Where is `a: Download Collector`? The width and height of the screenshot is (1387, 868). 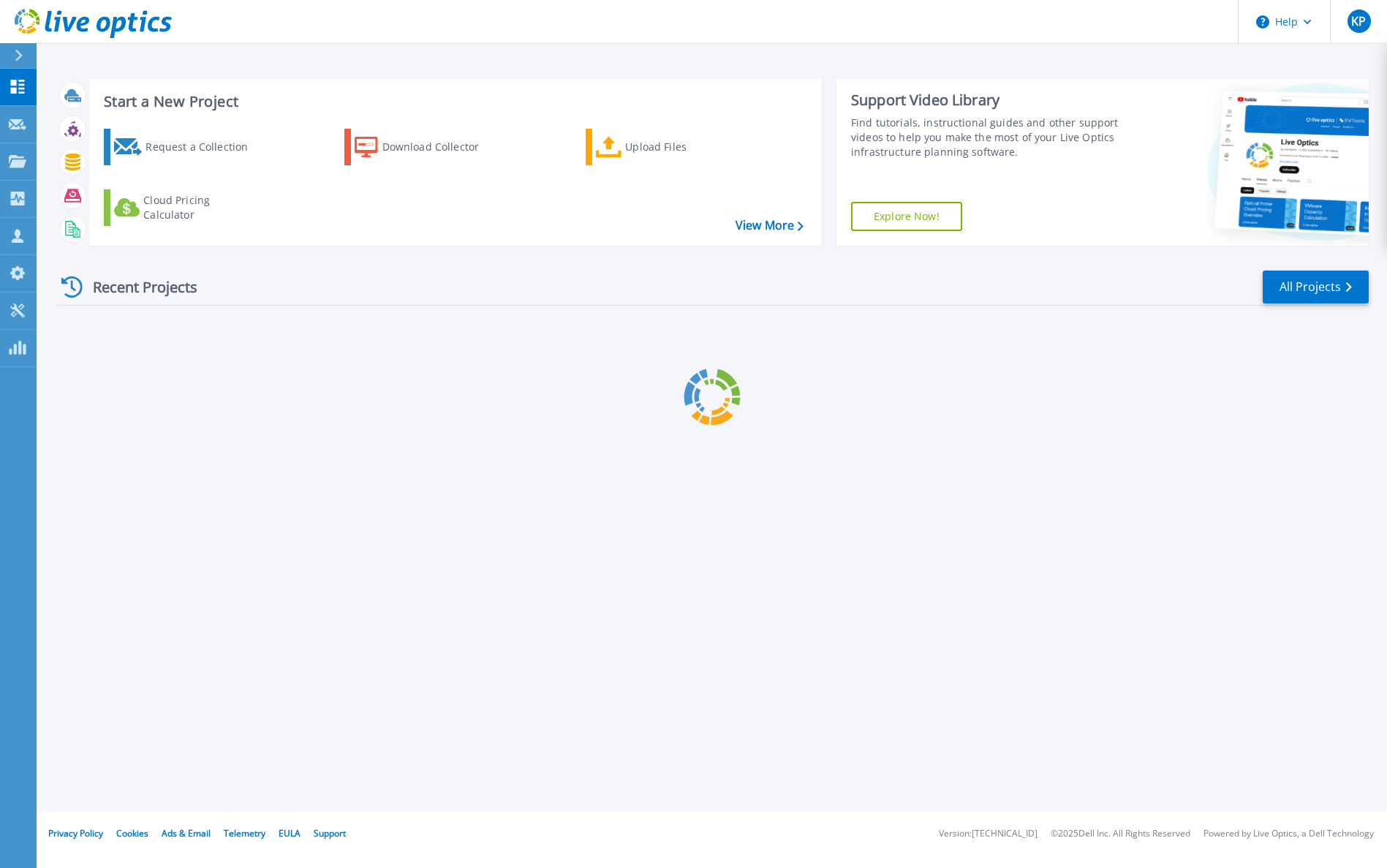 a: Download Collector is located at coordinates (426, 147).